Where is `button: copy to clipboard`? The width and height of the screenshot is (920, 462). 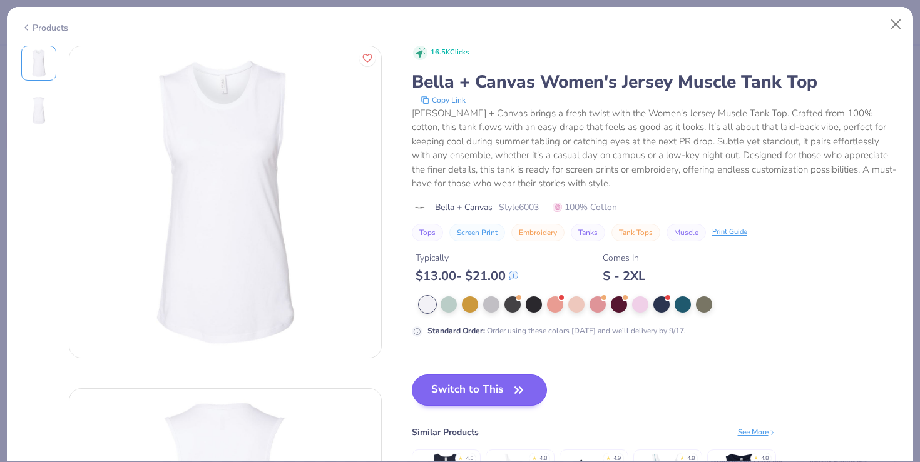
button: copy to clipboard is located at coordinates (443, 100).